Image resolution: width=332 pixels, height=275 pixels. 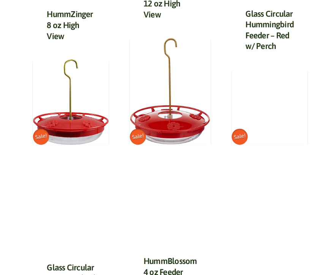 I want to click on a: HummZinger 8 oz High View, so click(x=70, y=25).